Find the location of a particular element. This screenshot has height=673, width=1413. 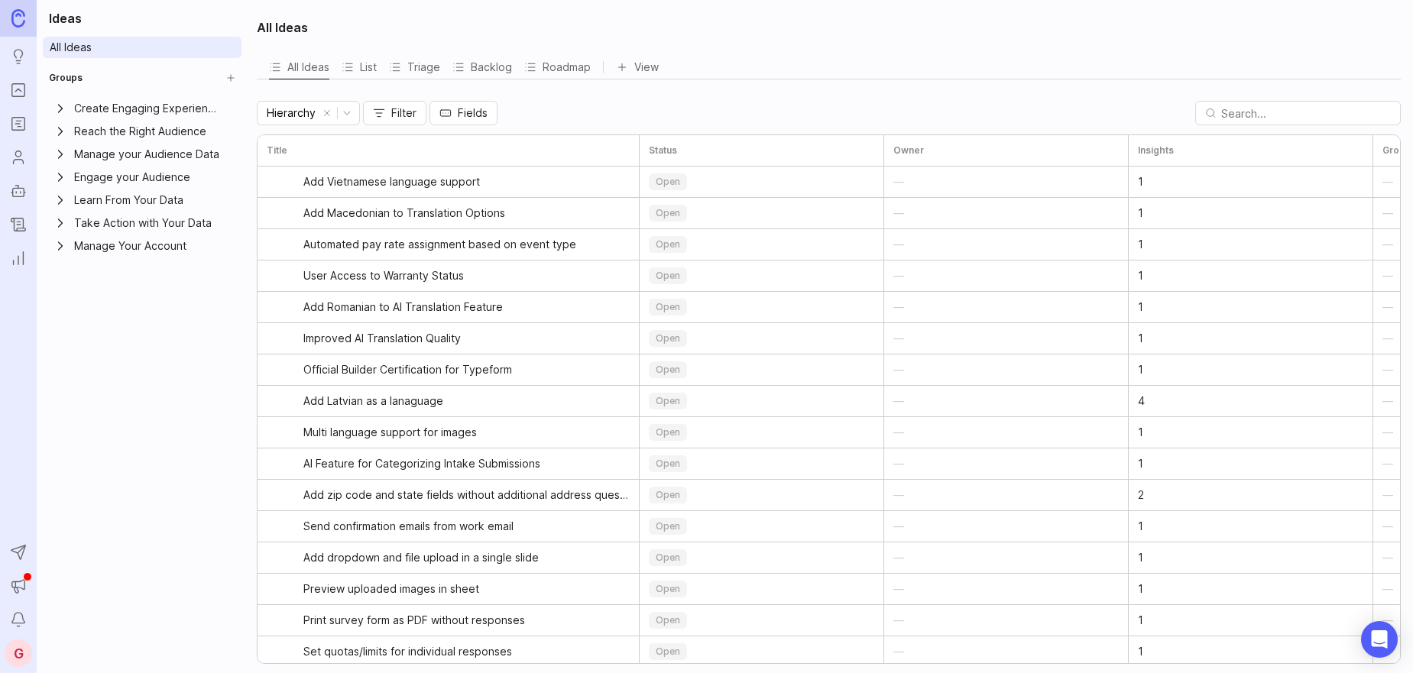

a: Reporting is located at coordinates (18, 258).